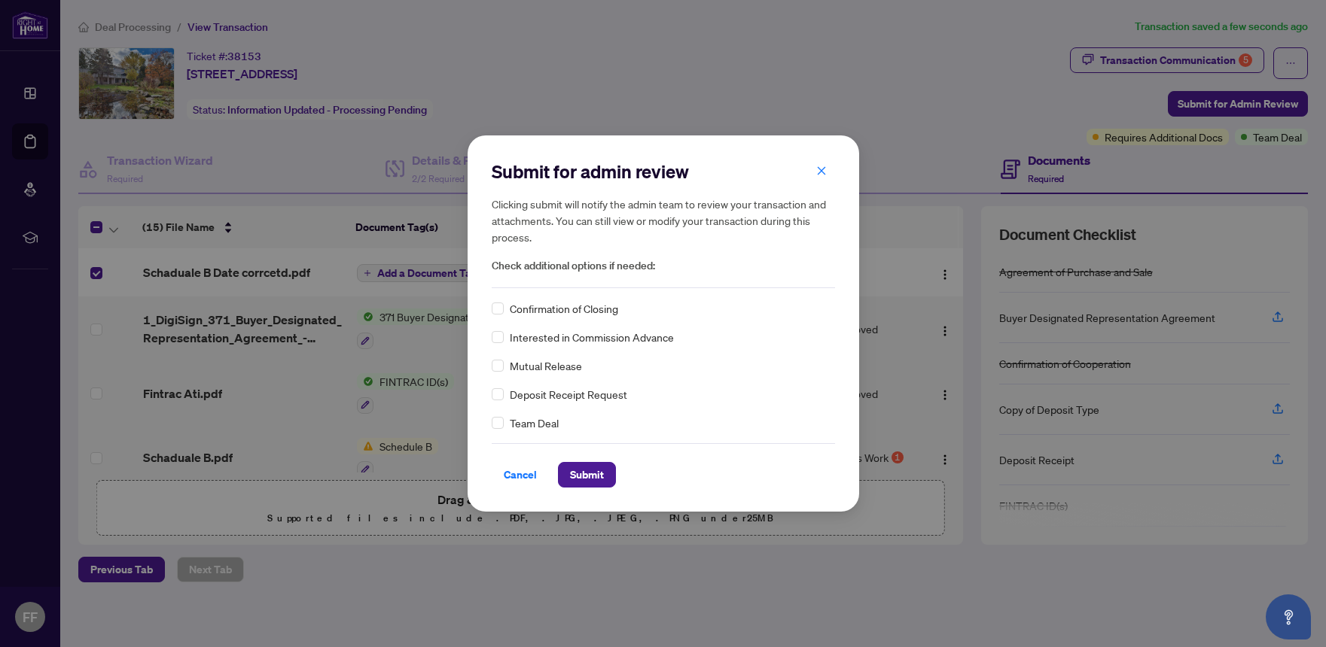 This screenshot has width=1326, height=647. I want to click on h5: Clicking submit will notify the admin team to review your transaction and attachments. You can st..., so click(663, 221).